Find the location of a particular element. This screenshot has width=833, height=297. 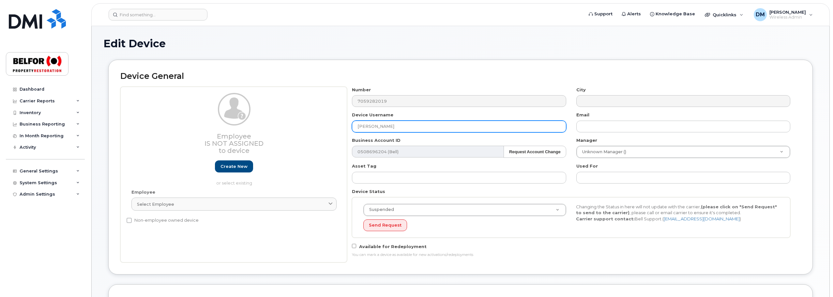

label: Email is located at coordinates (583, 115).